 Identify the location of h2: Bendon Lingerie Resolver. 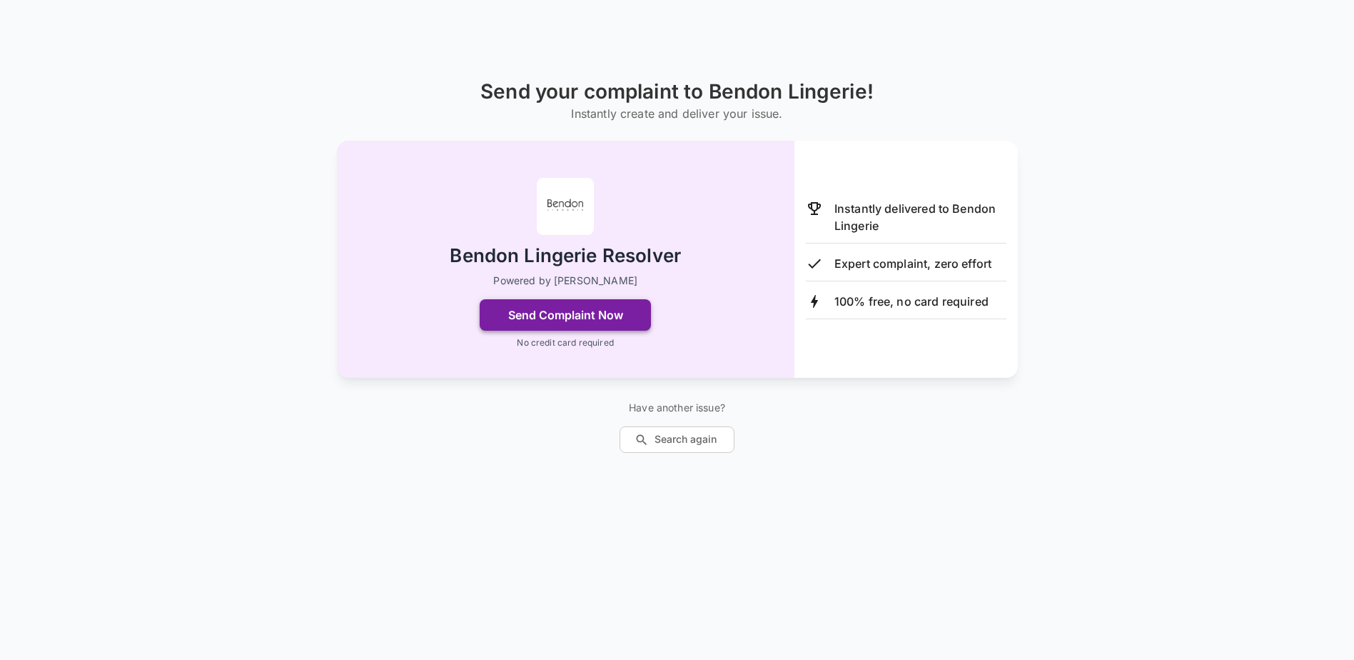
(565, 256).